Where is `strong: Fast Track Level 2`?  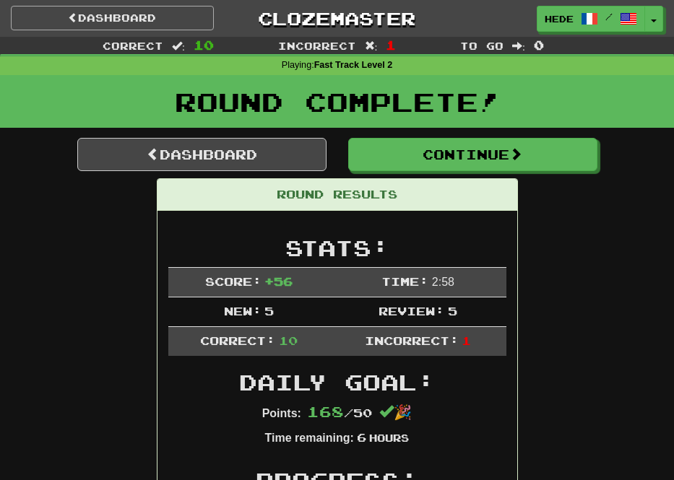
strong: Fast Track Level 2 is located at coordinates (353, 65).